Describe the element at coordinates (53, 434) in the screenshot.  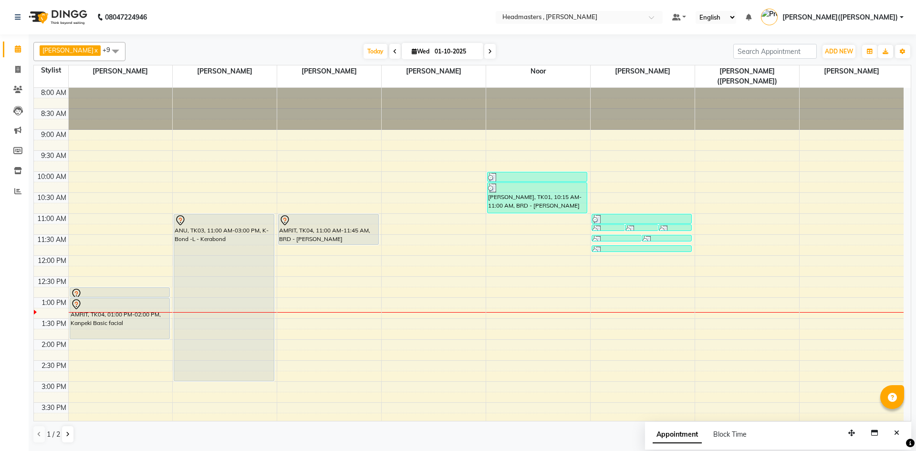
I see `span: 1 / 2` at that location.